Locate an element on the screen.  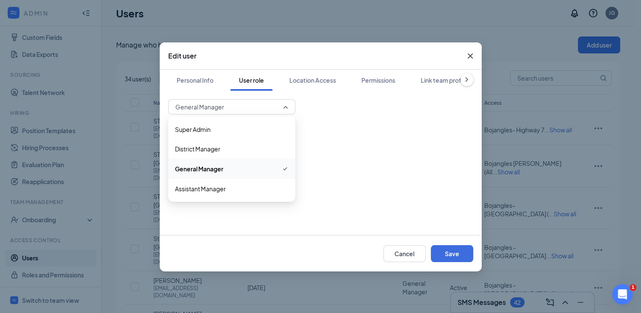
div: Permissions is located at coordinates (378, 80).